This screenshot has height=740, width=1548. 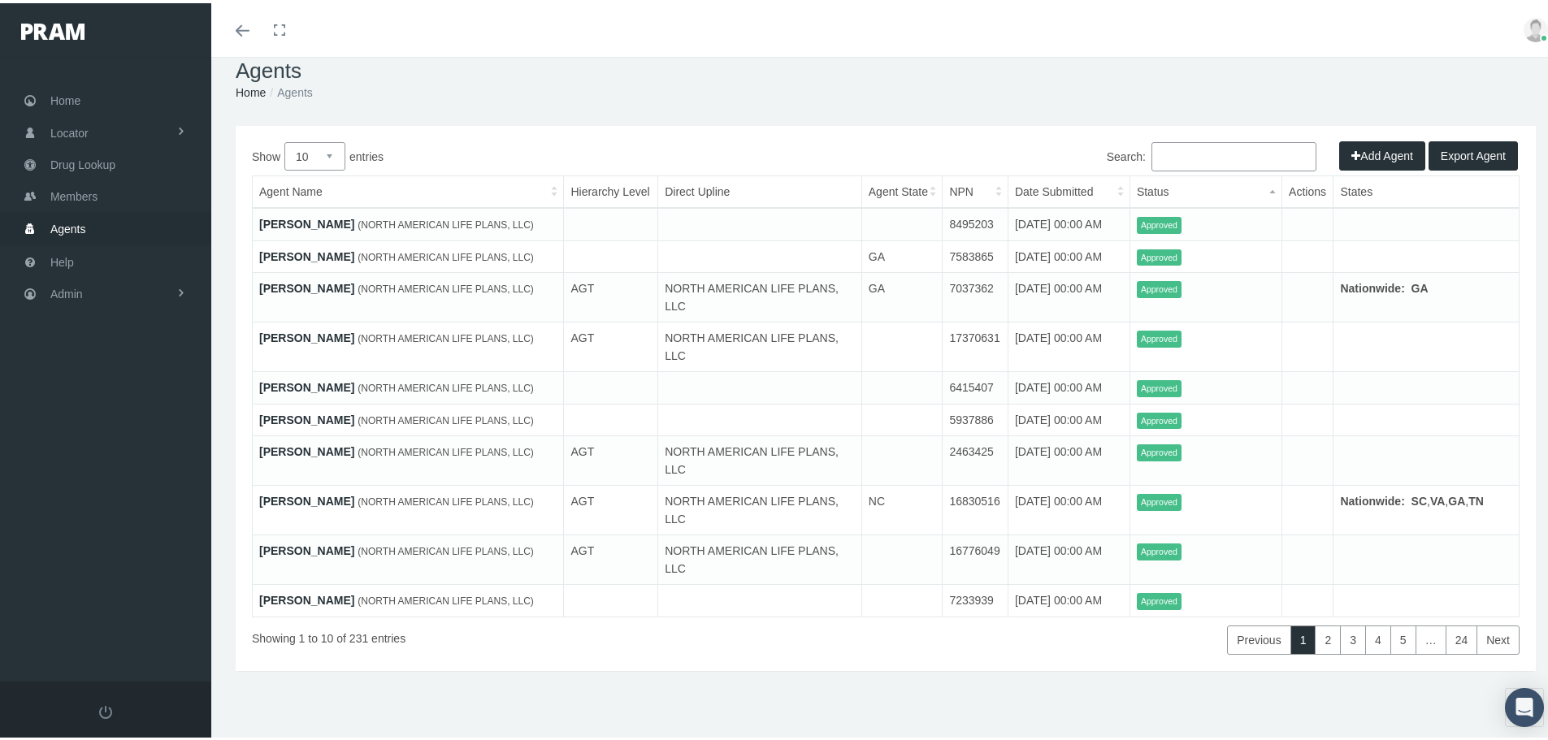 I want to click on button: Add Agent, so click(x=1382, y=153).